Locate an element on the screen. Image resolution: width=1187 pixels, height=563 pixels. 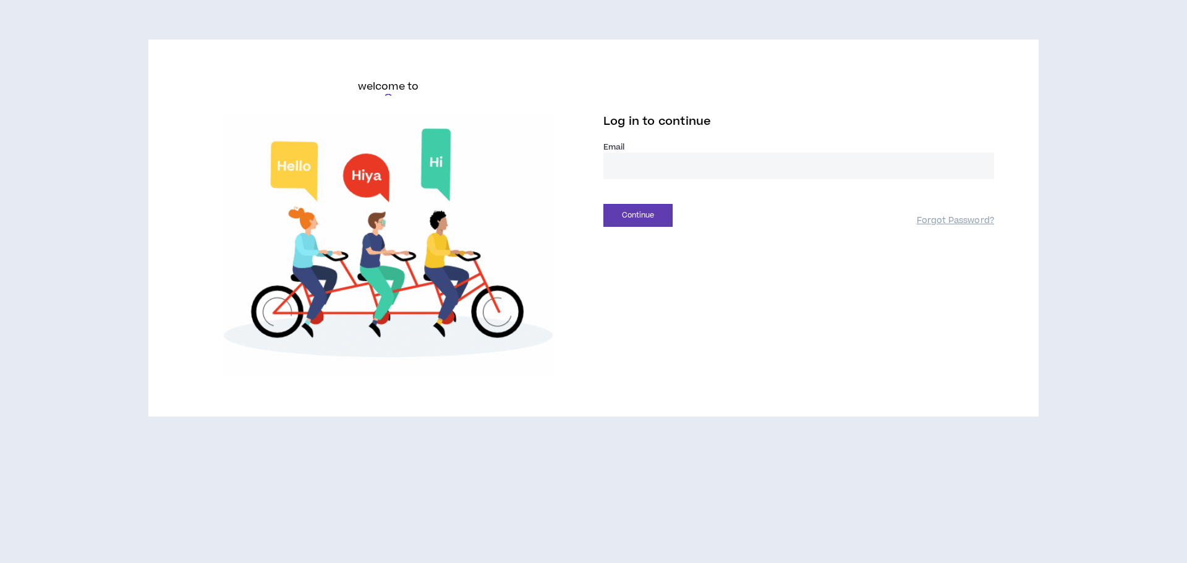
a: Forgot Password? is located at coordinates (955, 221).